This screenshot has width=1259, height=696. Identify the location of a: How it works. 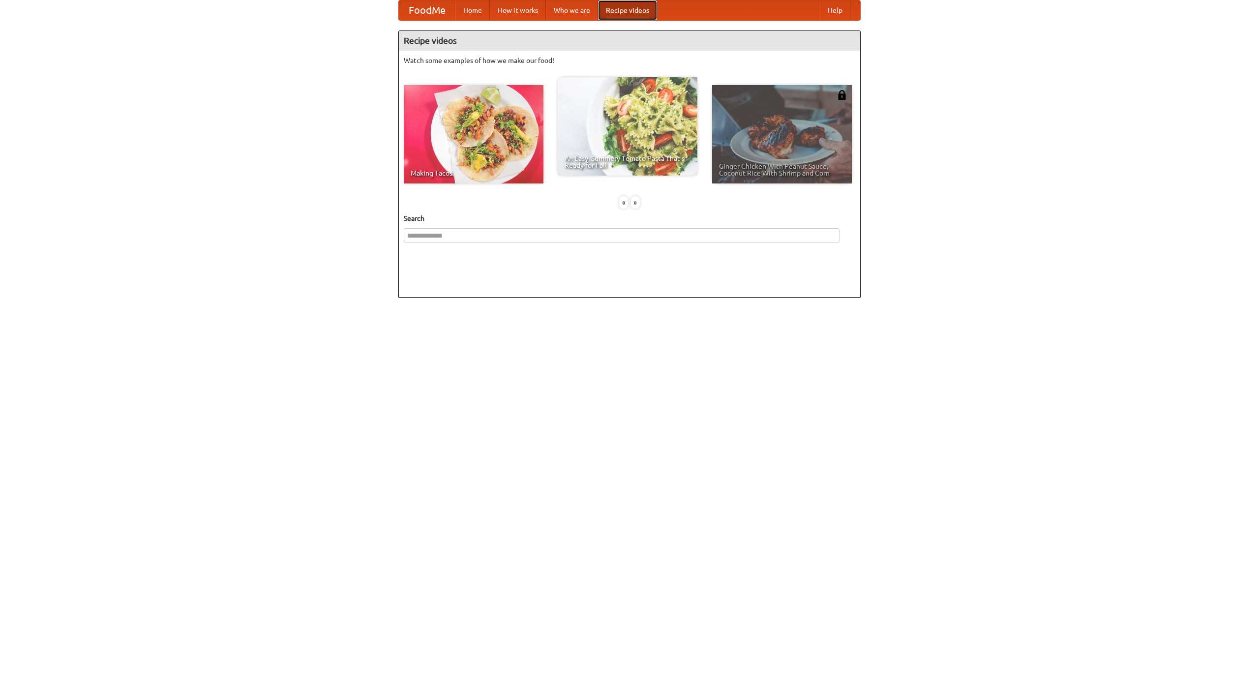
(518, 10).